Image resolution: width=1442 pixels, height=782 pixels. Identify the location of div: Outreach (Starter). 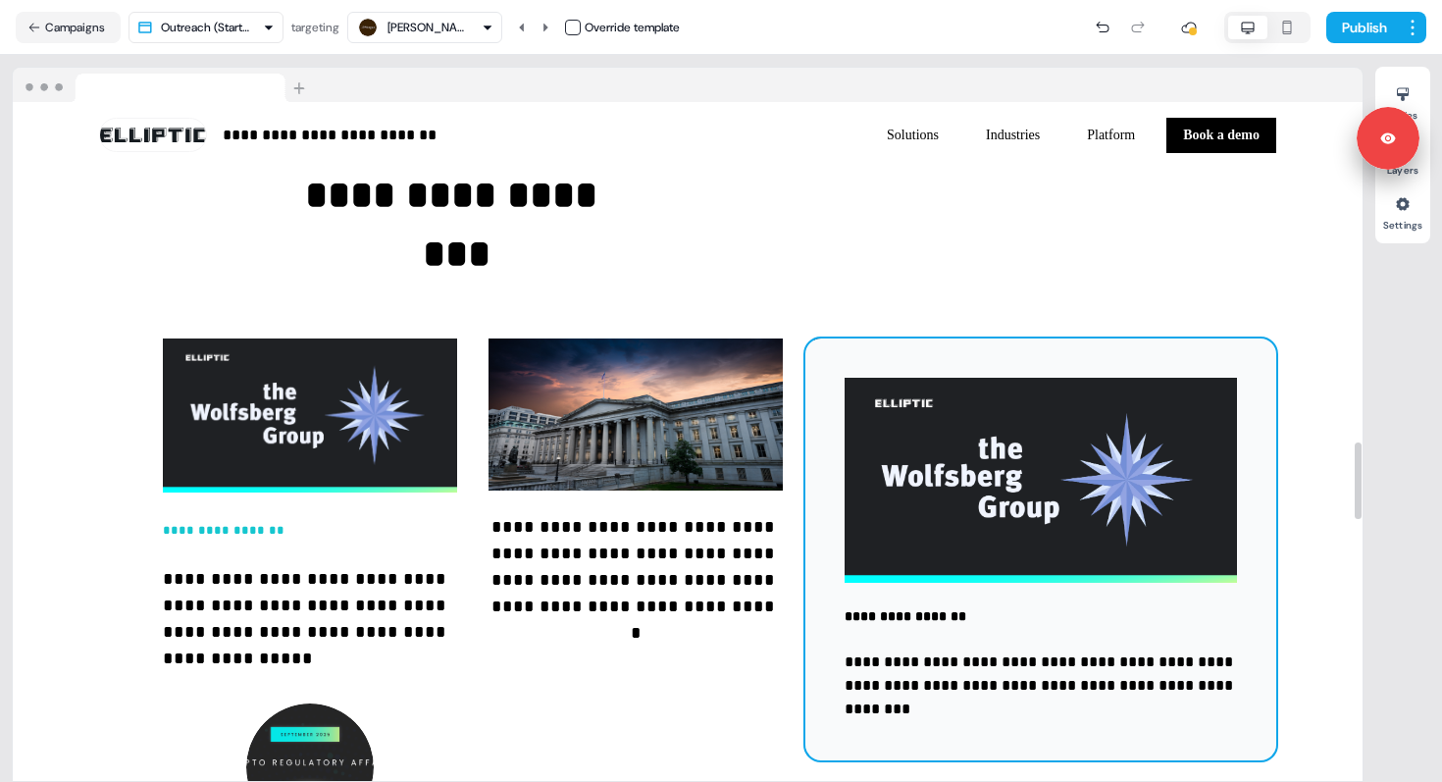
(208, 27).